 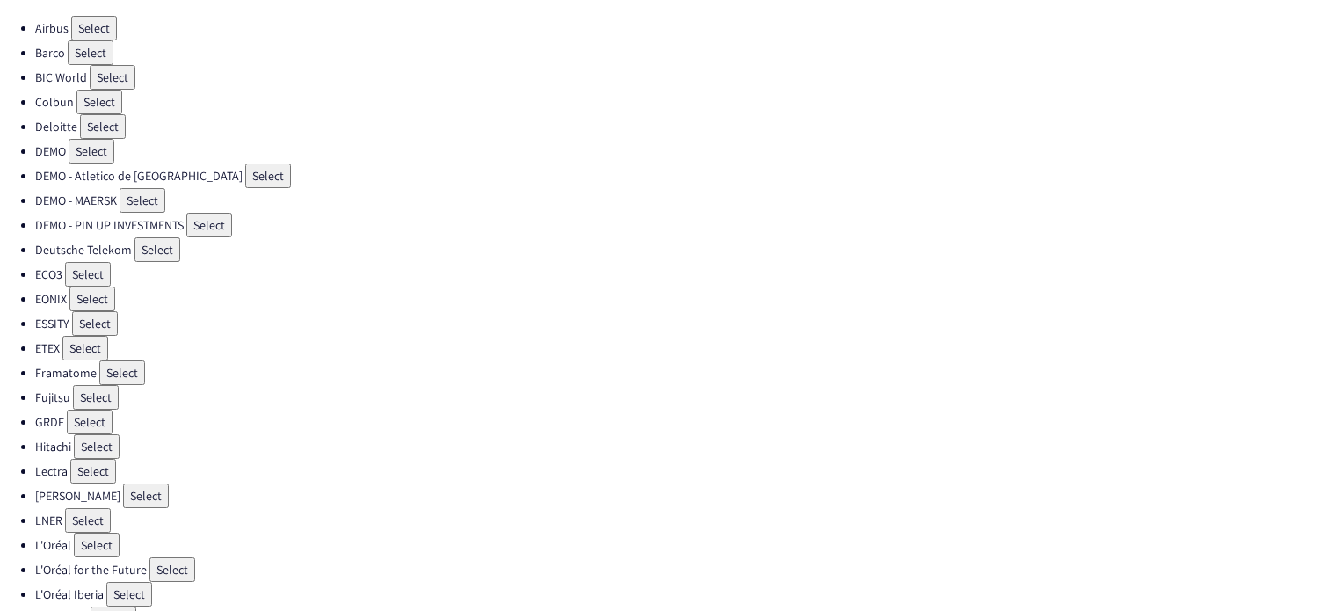 I want to click on li: DEMO, so click(x=689, y=151).